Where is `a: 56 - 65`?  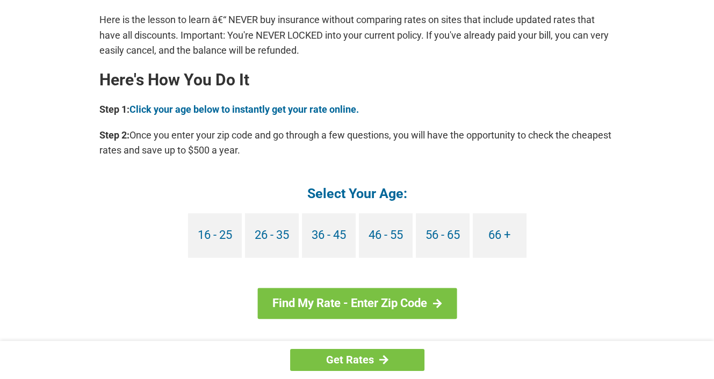 a: 56 - 65 is located at coordinates (443, 235).